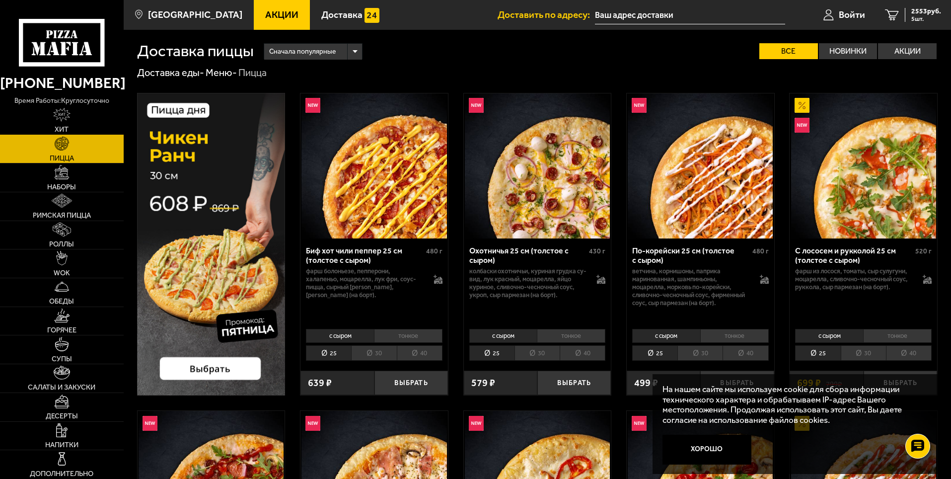 Image resolution: width=951 pixels, height=479 pixels. Describe the element at coordinates (863, 166) in the screenshot. I see `a: АкционныйНовинкаС лососем и рукколой 25 см (толстое с сыром)` at that location.